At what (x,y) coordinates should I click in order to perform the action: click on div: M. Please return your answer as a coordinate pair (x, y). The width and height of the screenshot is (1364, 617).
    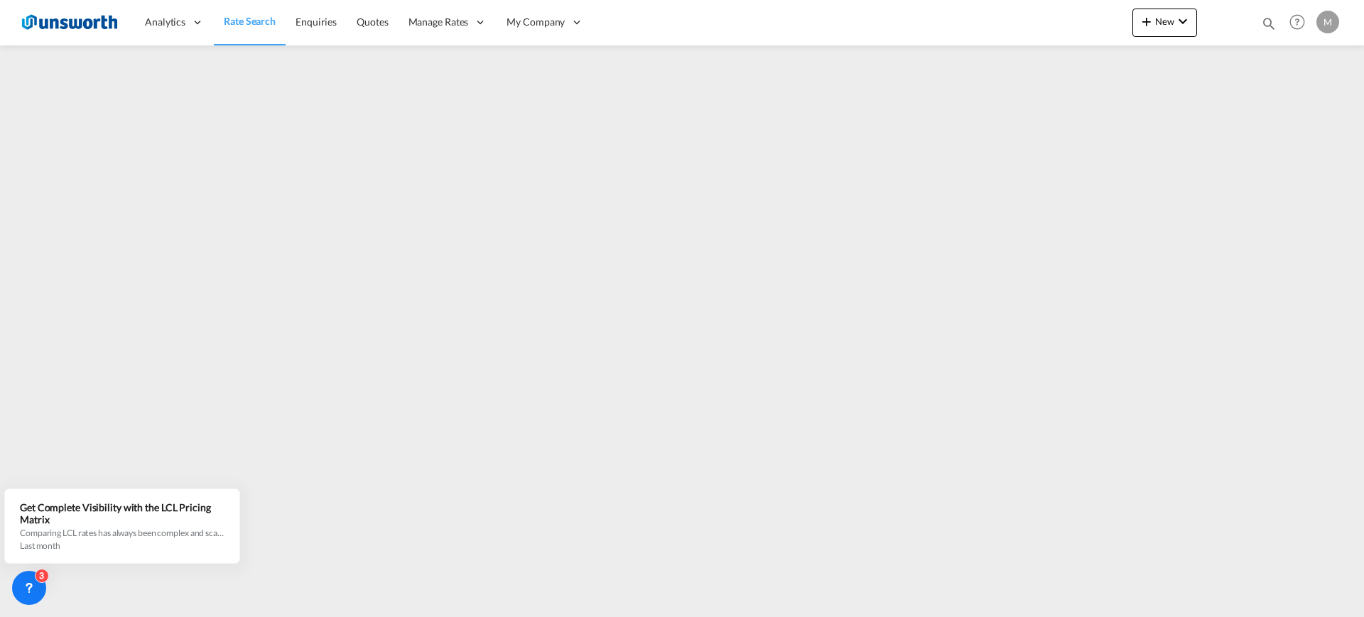
    Looking at the image, I should click on (1328, 22).